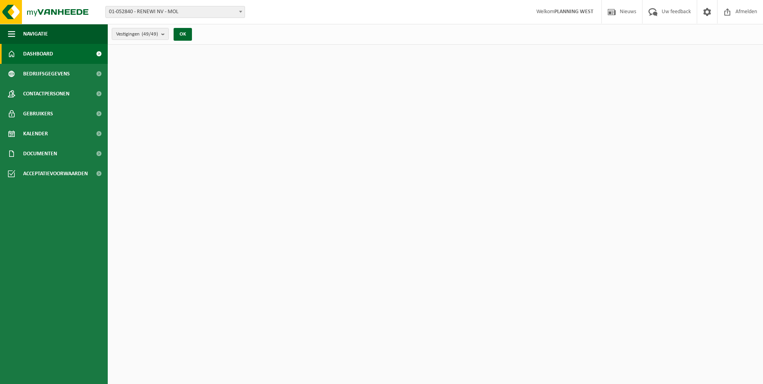 Image resolution: width=763 pixels, height=384 pixels. Describe the element at coordinates (36, 134) in the screenshot. I see `span: Kalender` at that location.